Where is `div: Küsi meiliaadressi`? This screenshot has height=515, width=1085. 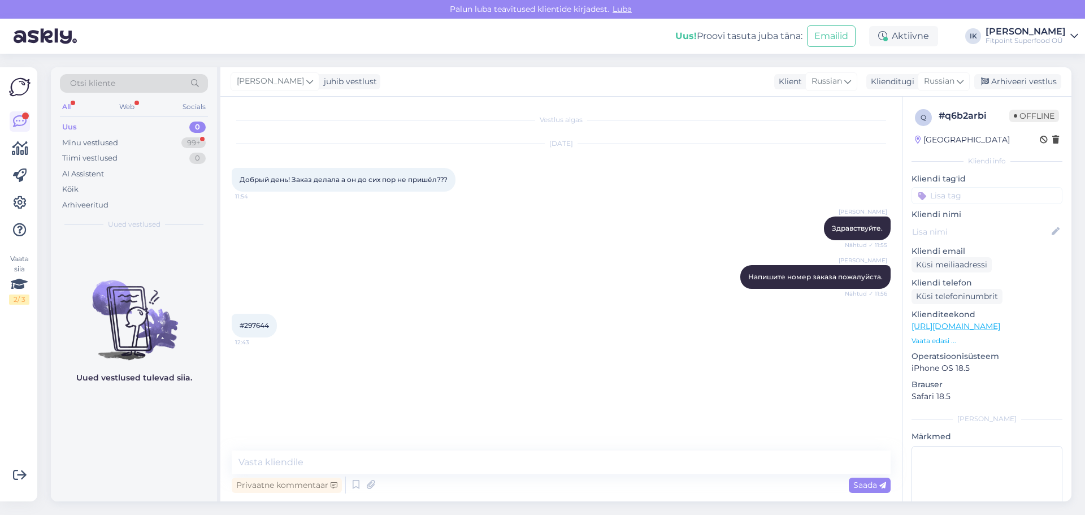
div: Küsi meiliaadressi is located at coordinates (951, 264).